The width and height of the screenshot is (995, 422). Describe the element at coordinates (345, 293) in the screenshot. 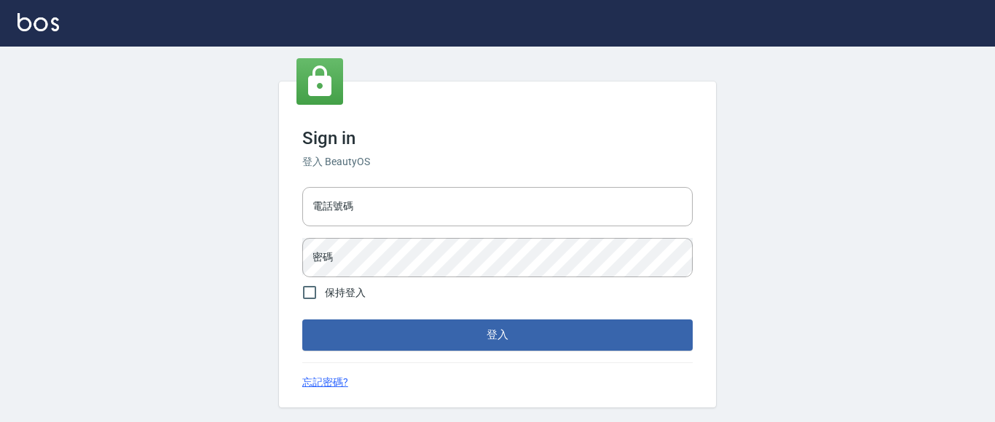

I see `span: 保持登入` at that location.